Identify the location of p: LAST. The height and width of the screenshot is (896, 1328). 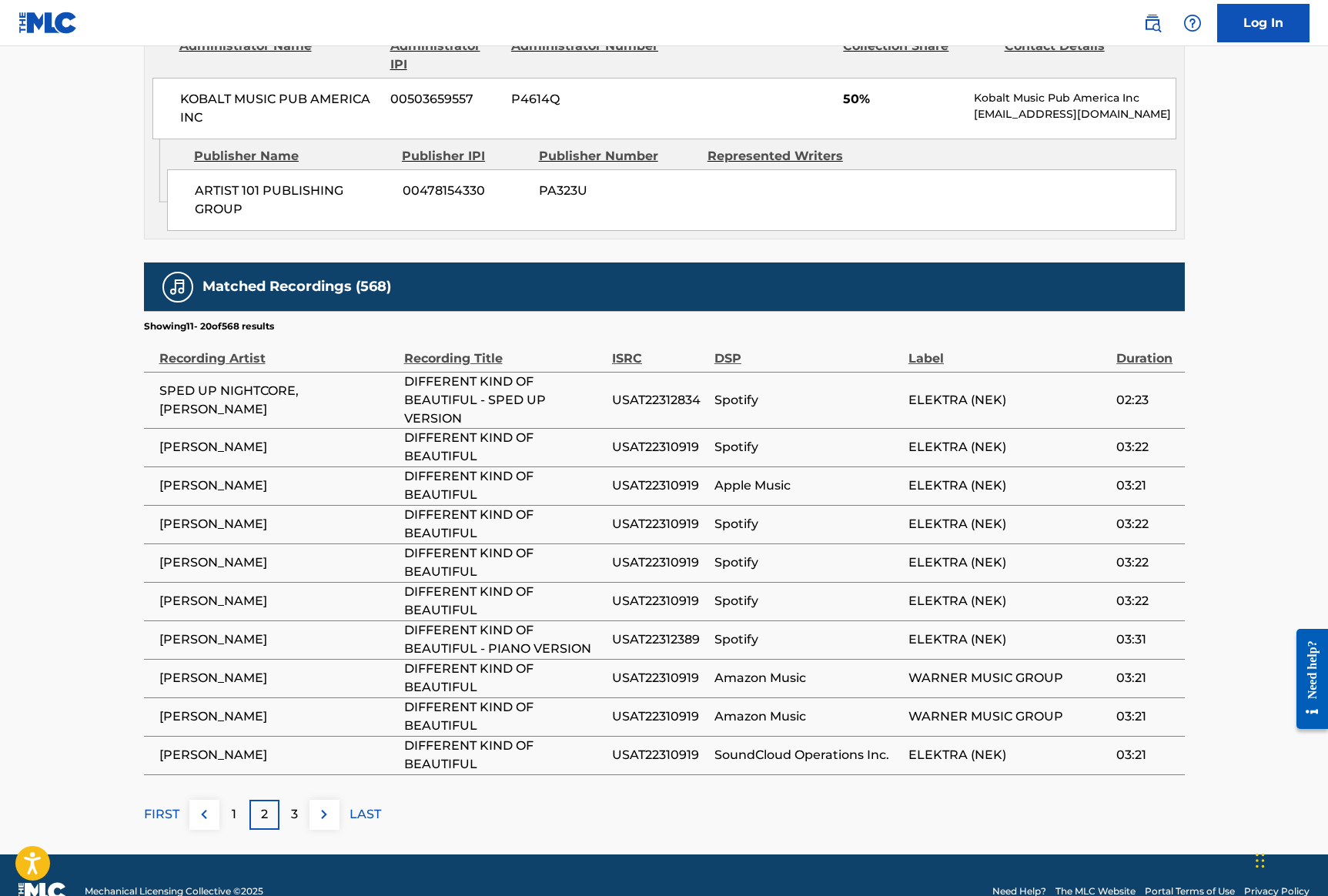
(365, 814).